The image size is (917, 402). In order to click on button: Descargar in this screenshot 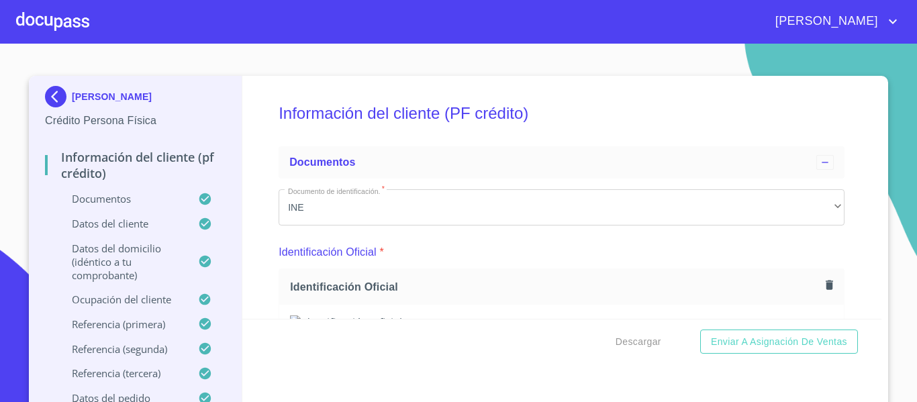, I will do `click(639, 342)`.